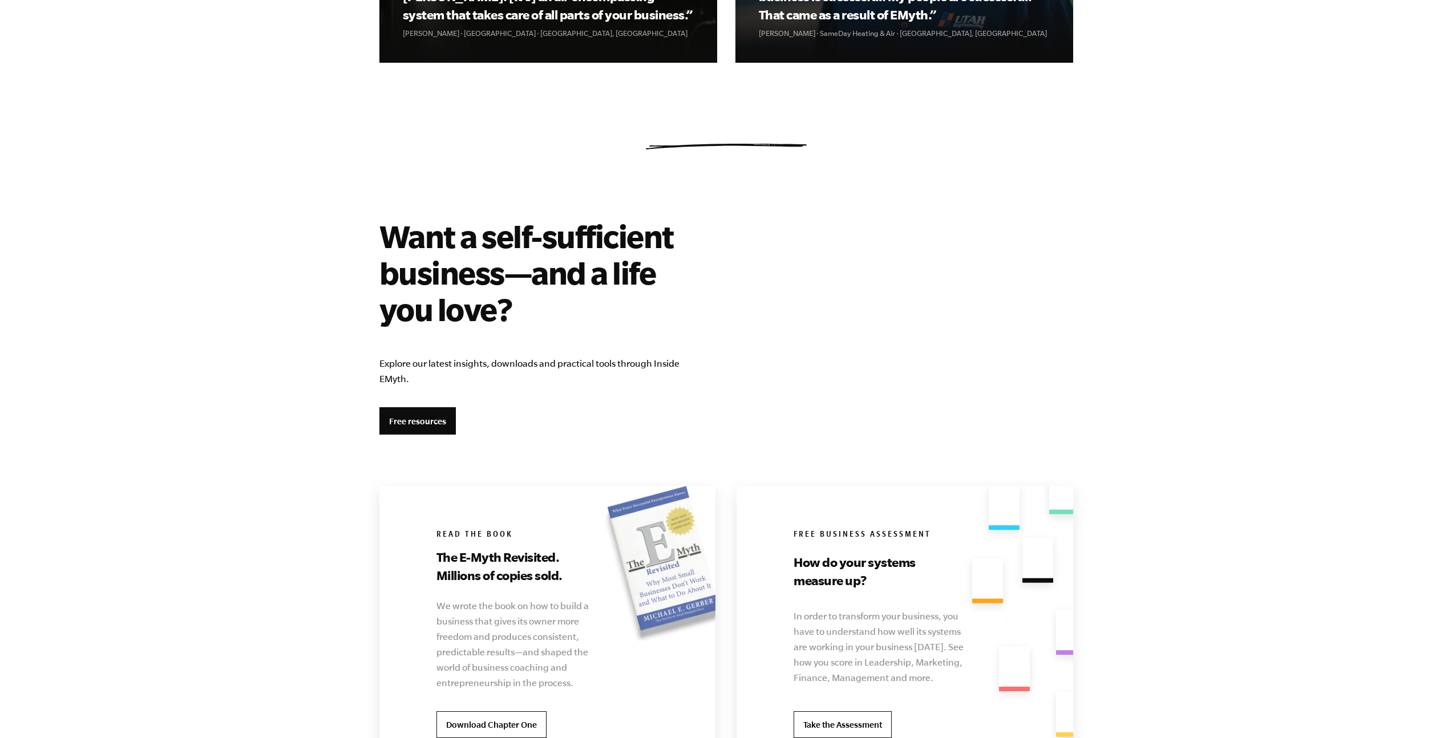 The width and height of the screenshot is (1452, 738). What do you see at coordinates (872, 572) in the screenshot?
I see `h3: How do your systems measure up?` at bounding box center [872, 572].